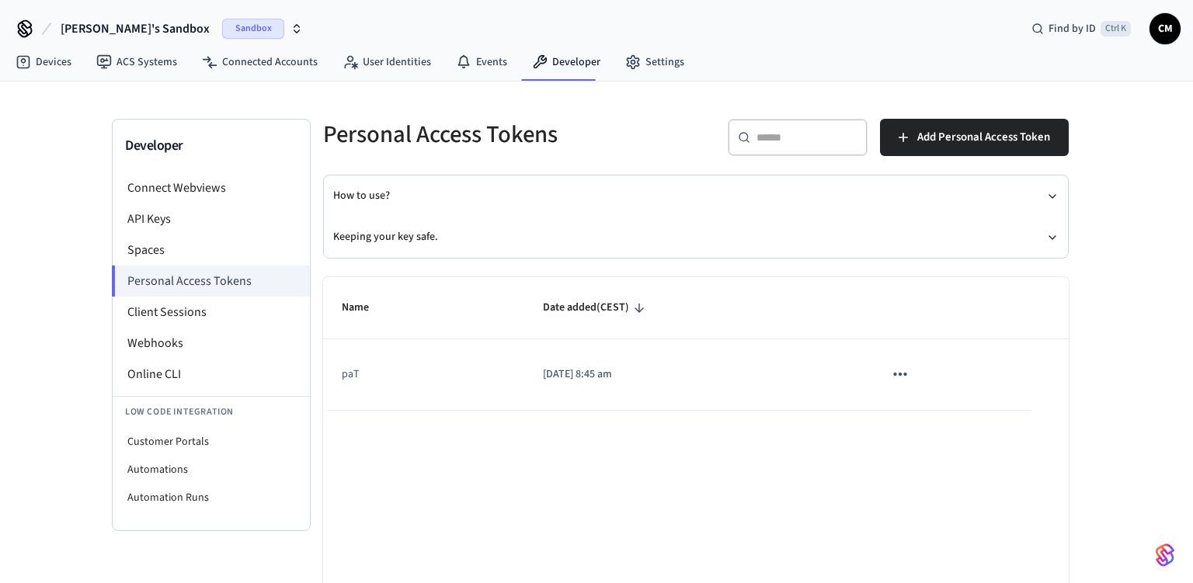  I want to click on span: Add Personal Access Token, so click(983, 137).